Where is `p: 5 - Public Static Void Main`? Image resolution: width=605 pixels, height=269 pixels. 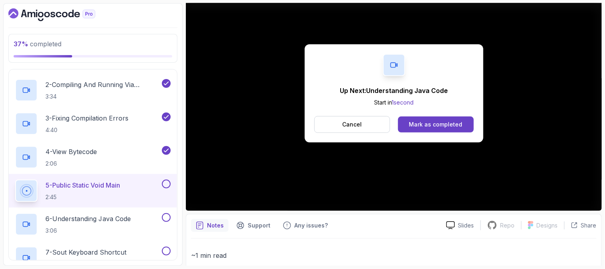 p: 5 - Public Static Void Main is located at coordinates (83, 185).